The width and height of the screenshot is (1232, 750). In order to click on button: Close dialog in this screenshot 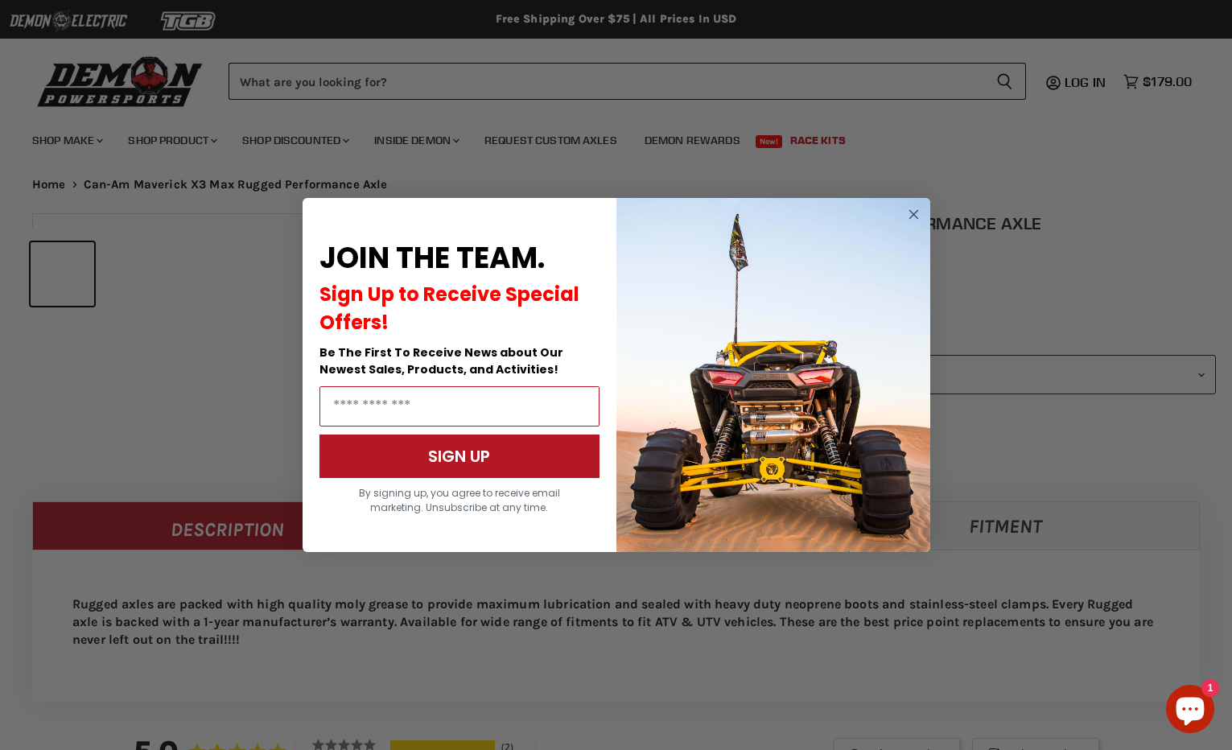, I will do `click(914, 214)`.